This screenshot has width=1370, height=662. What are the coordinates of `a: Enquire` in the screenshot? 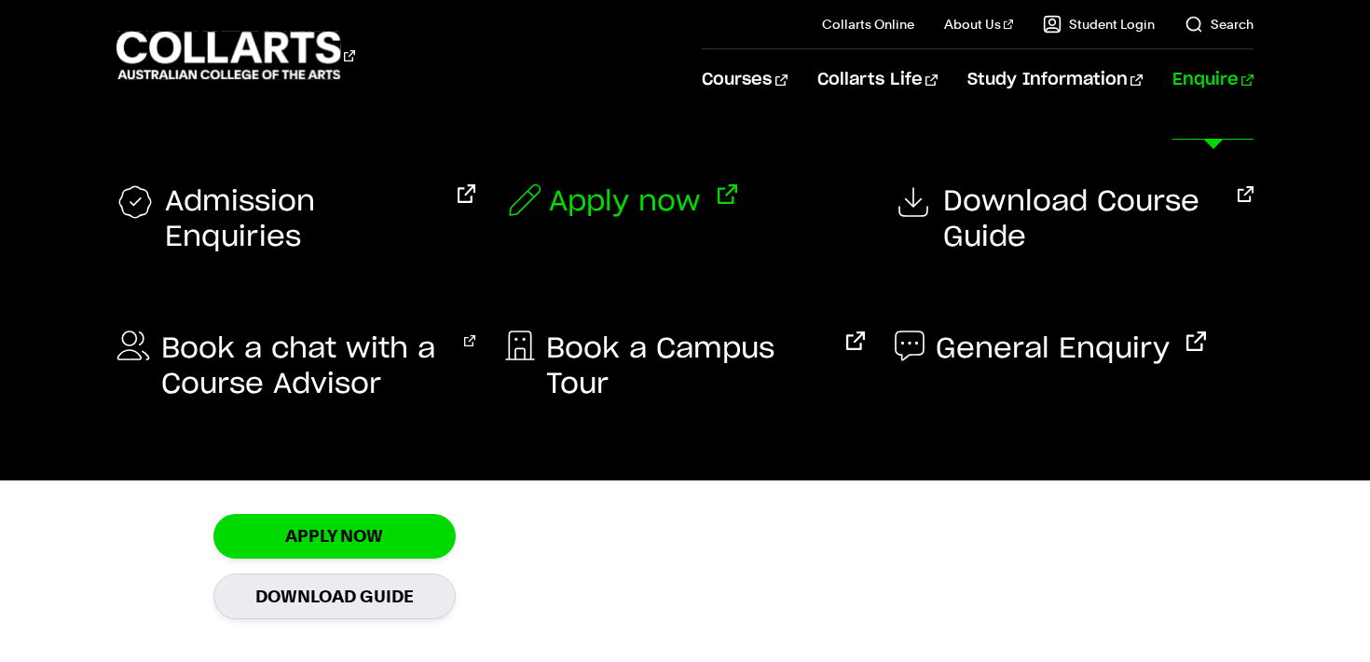 It's located at (1212, 80).